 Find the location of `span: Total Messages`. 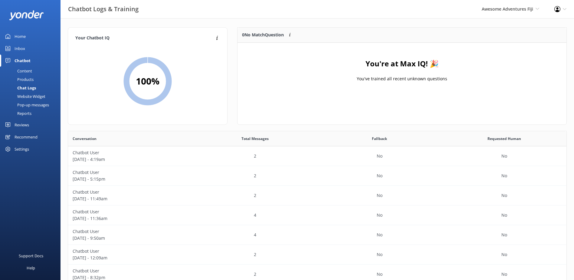

span: Total Messages is located at coordinates (255, 138).